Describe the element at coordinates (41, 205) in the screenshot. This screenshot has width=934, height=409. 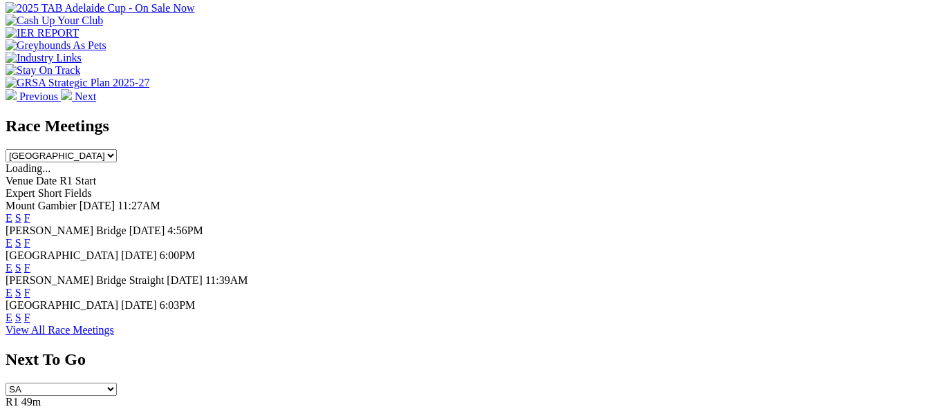
I see `span: Mount Gambier` at that location.